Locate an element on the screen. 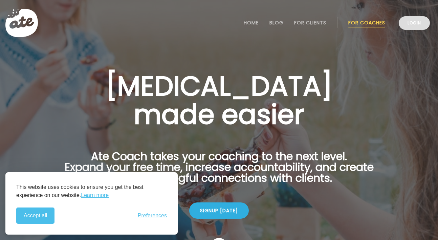 Image resolution: width=438 pixels, height=240 pixels. a: Blog is located at coordinates (276, 23).